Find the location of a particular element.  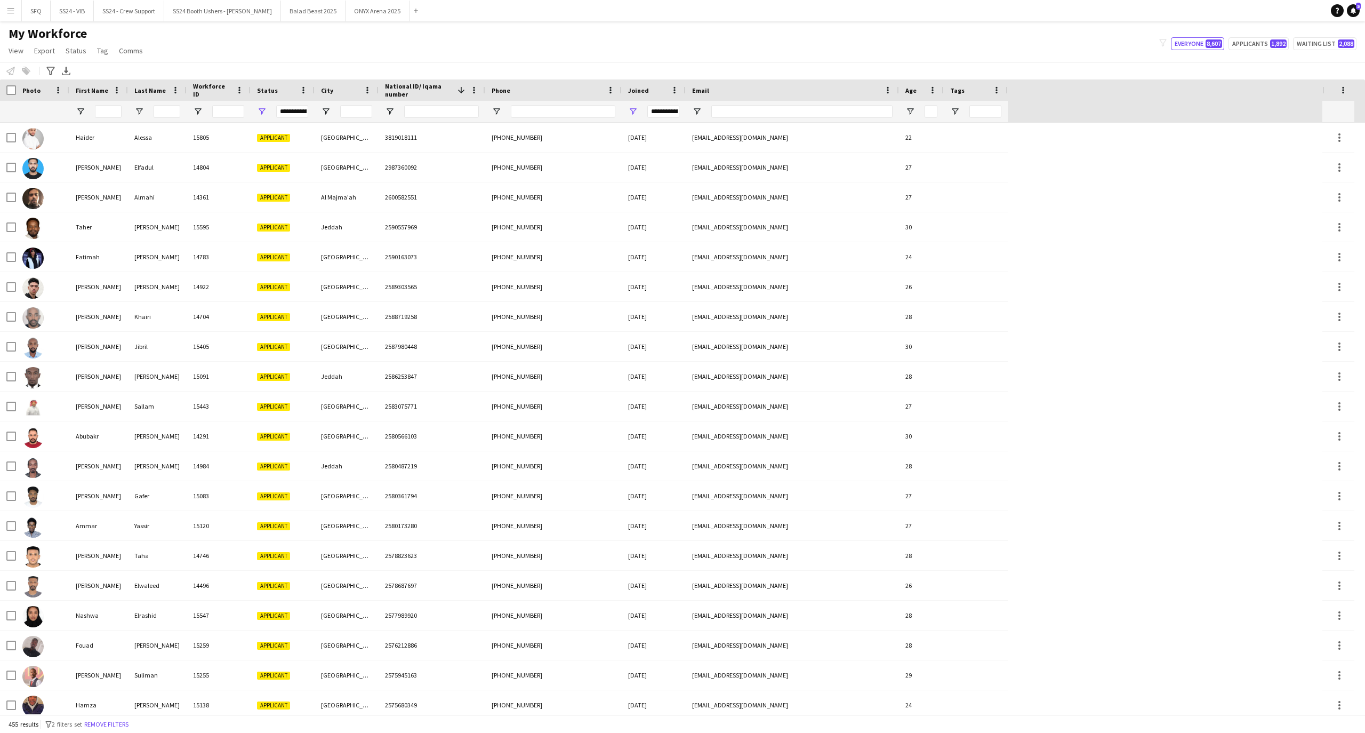

a: Comms is located at coordinates (131, 51).